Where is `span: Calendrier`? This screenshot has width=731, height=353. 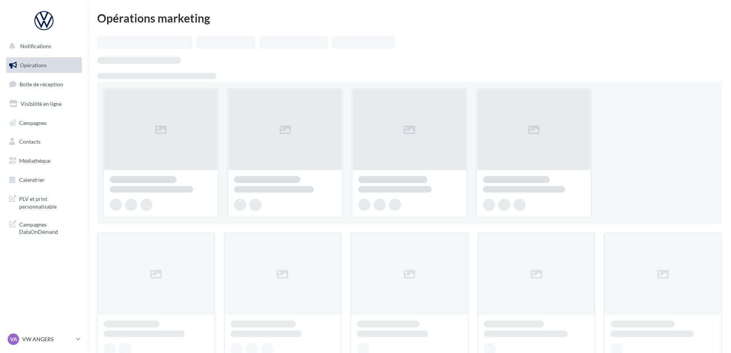
span: Calendrier is located at coordinates (32, 180).